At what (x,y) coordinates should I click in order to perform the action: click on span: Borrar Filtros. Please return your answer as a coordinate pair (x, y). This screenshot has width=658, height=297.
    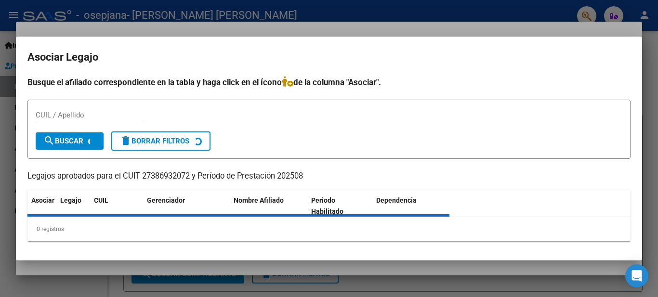
    Looking at the image, I should click on (155, 141).